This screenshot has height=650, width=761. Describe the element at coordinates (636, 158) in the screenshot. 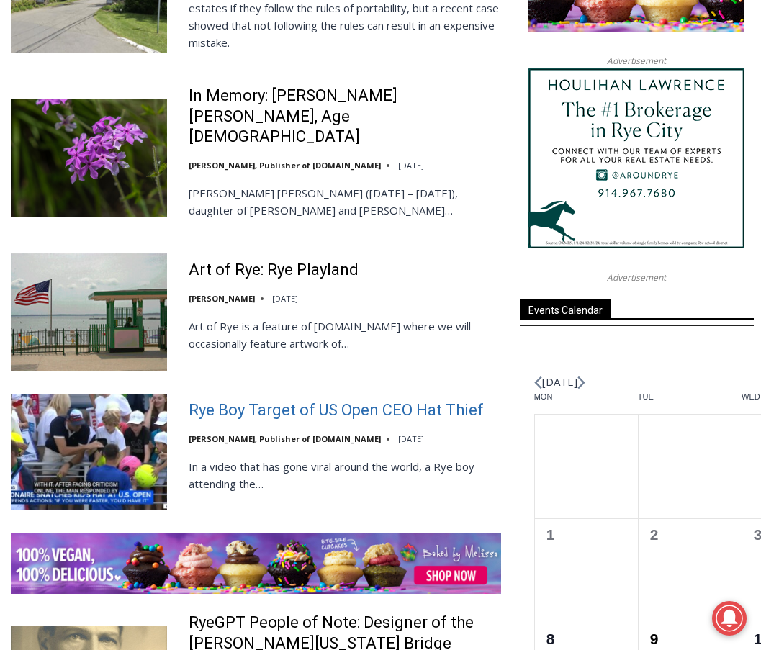

I see `a: Houlihan Lawrence The #1 Brokerage in Rye City` at that location.